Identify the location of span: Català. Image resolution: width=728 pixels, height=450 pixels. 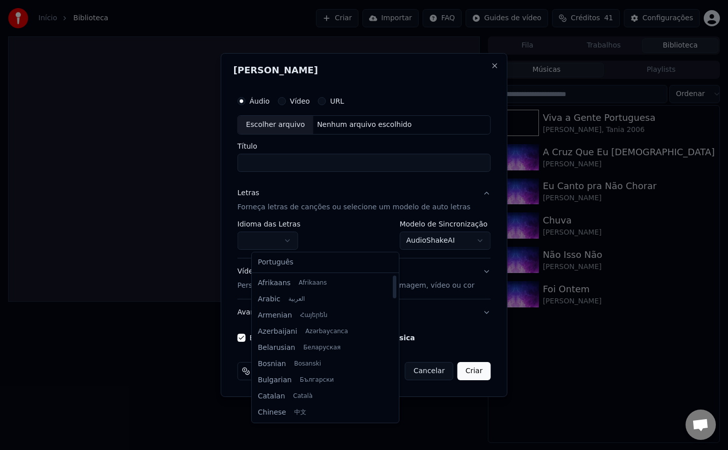
(303, 396).